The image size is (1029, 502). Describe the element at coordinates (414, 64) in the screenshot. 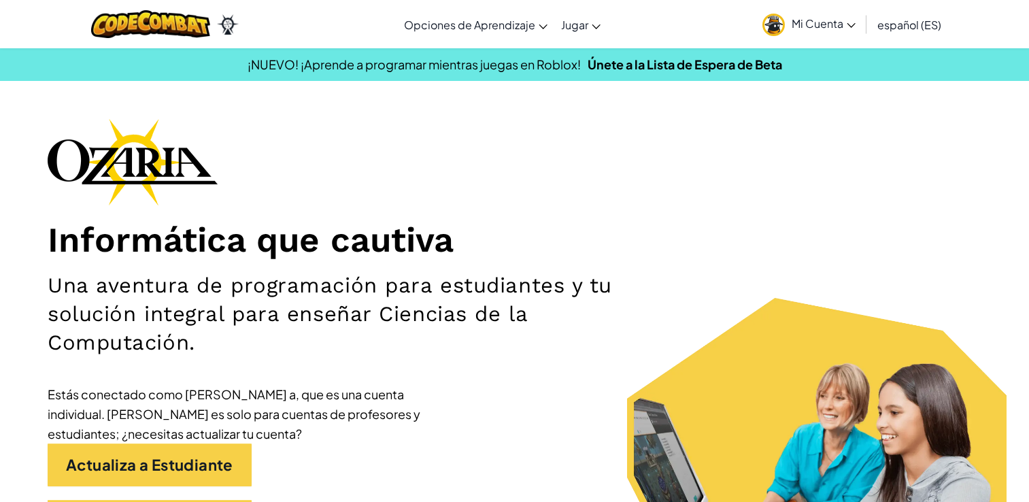

I see `span: ¡NUEVO! ¡Aprende a programar mientras juegas en Roblox!` at that location.